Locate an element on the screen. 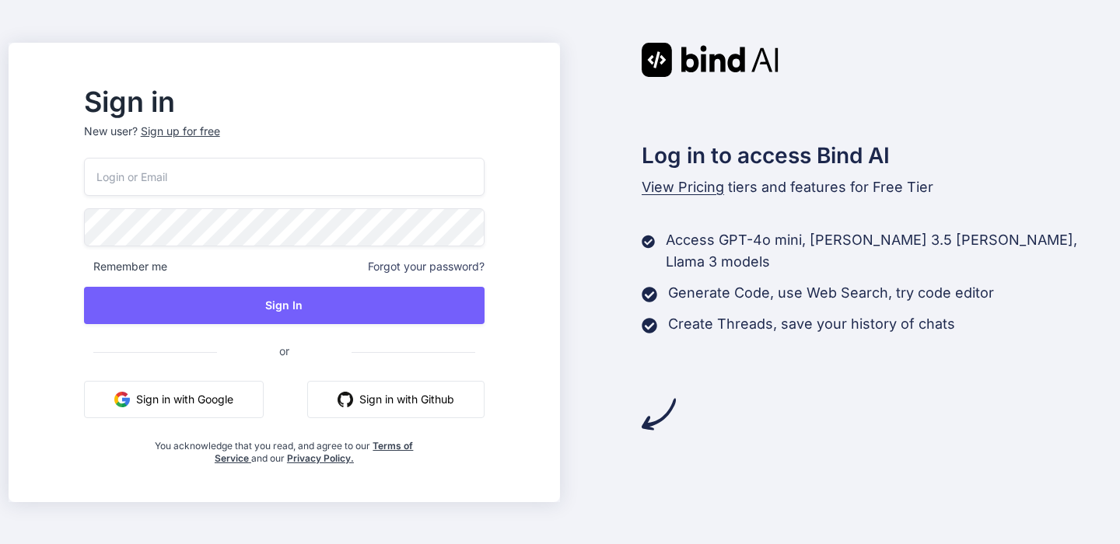 The height and width of the screenshot is (544, 1120). div: Sign up for free is located at coordinates (180, 131).